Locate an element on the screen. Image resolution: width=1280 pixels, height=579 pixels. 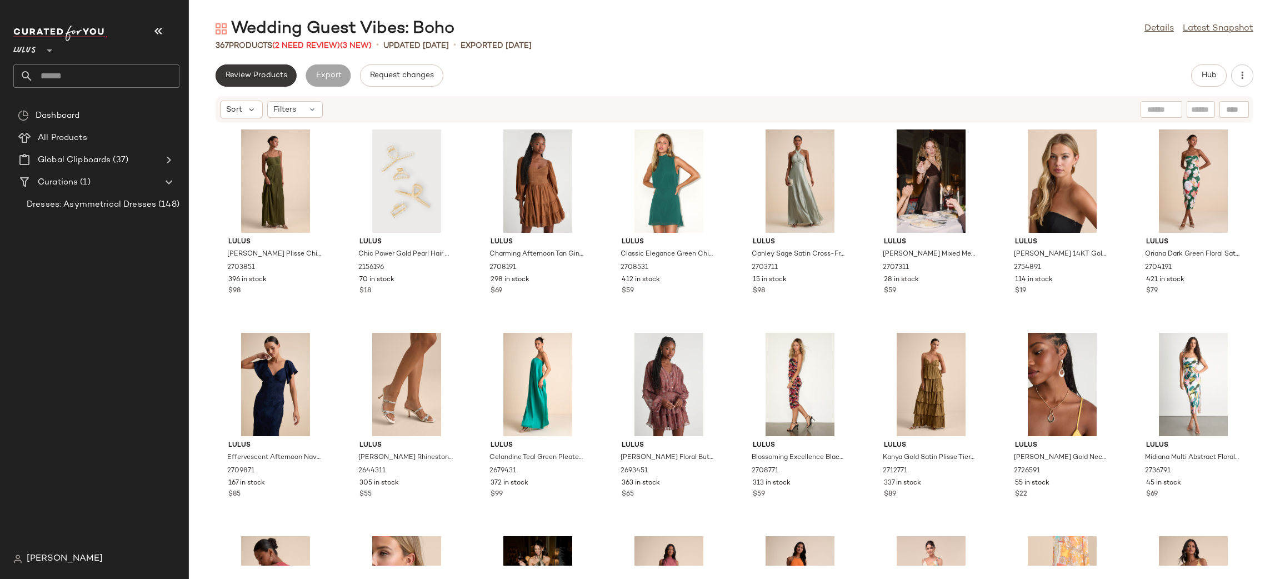
span: 313 in stock is located at coordinates (772, 483).